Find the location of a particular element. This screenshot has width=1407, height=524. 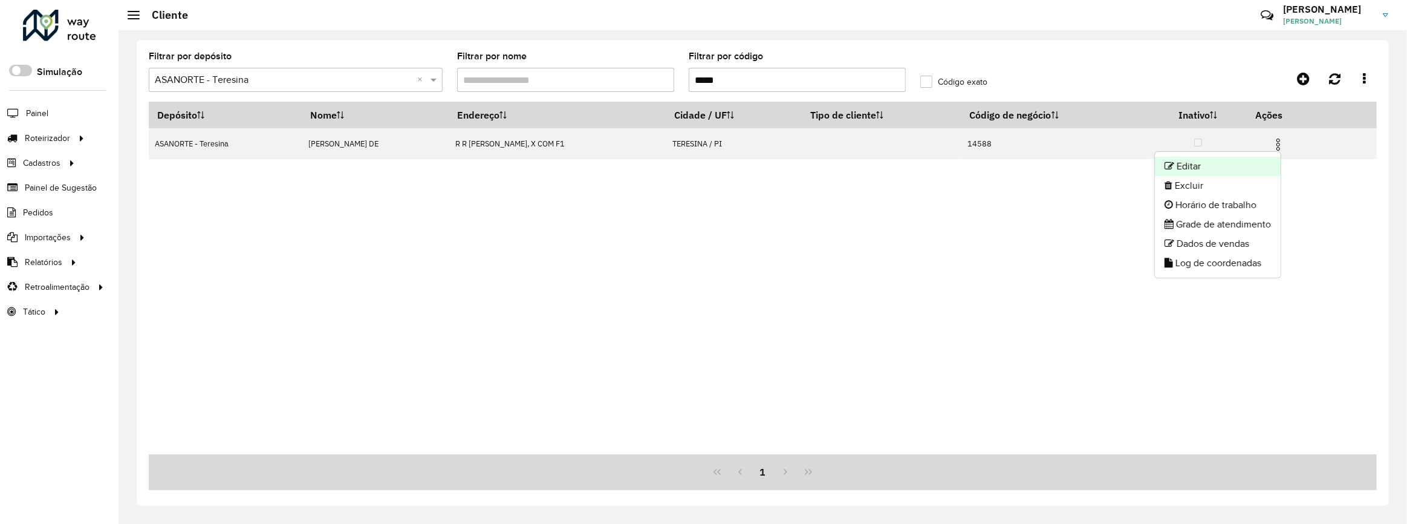

button: 1 is located at coordinates (763, 472).